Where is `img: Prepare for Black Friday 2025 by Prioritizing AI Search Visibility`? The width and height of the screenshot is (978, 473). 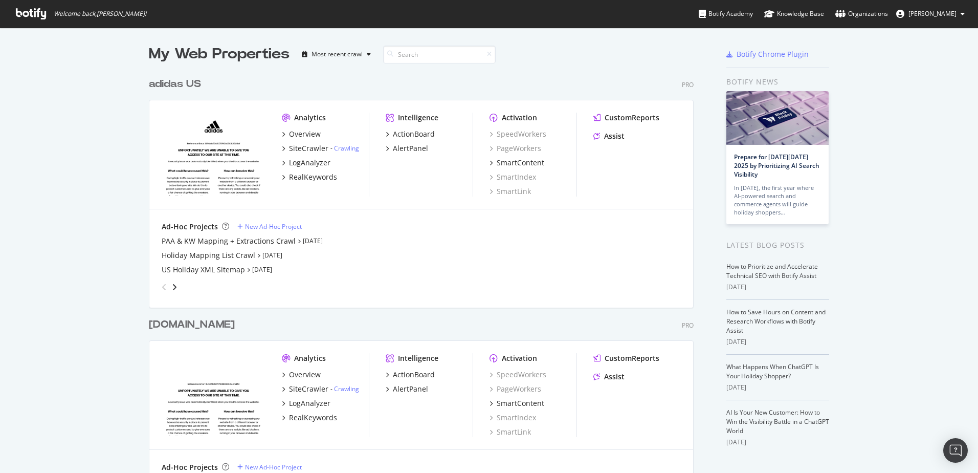
img: Prepare for Black Friday 2025 by Prioritizing AI Search Visibility is located at coordinates (778, 118).